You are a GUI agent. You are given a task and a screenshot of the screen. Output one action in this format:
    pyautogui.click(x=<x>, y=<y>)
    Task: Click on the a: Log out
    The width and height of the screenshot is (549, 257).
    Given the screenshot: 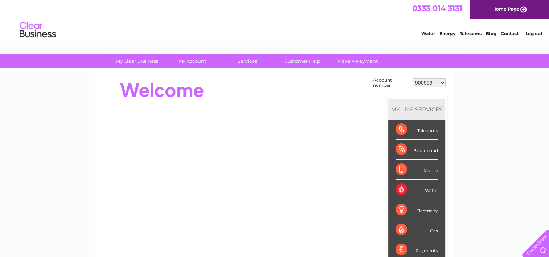 What is the action you would take?
    pyautogui.click(x=533, y=33)
    